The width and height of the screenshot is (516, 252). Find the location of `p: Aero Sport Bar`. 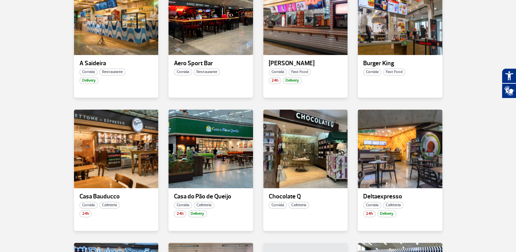

p: Aero Sport Bar is located at coordinates (211, 63).